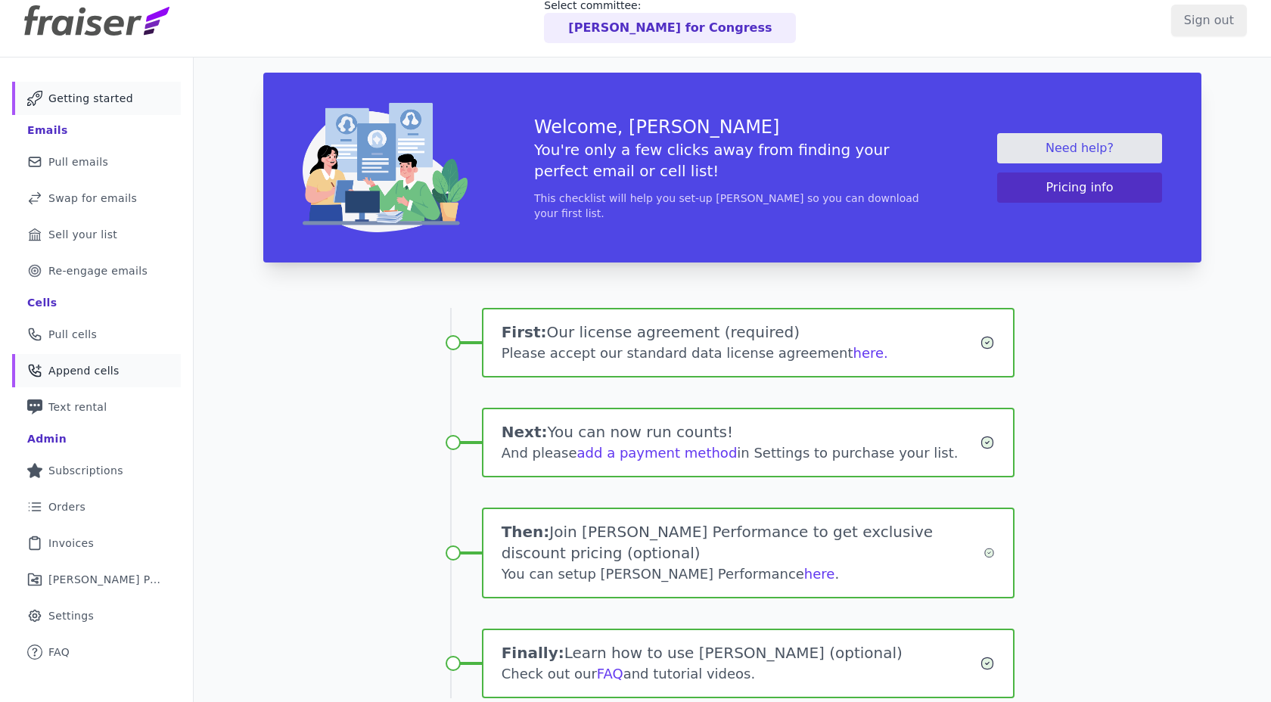 Image resolution: width=1271 pixels, height=702 pixels. Describe the element at coordinates (96, 271) in the screenshot. I see `a: Re-engage emails` at that location.